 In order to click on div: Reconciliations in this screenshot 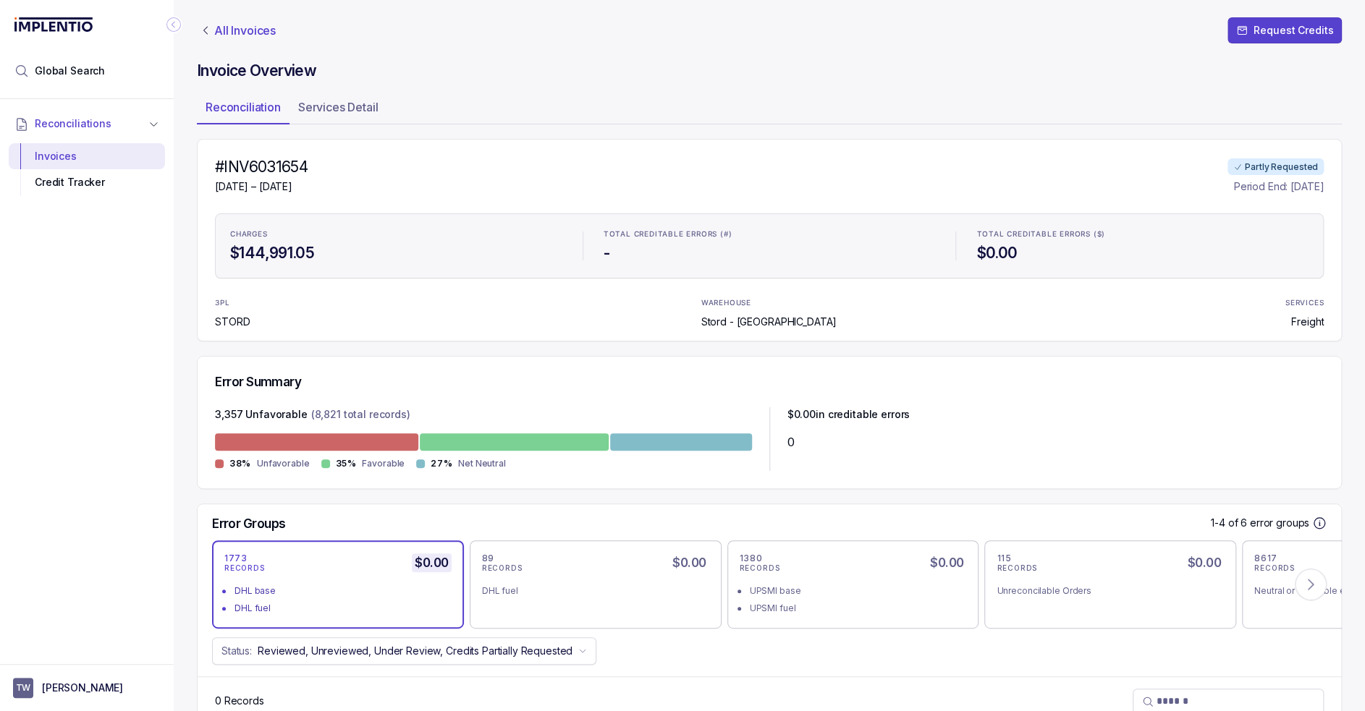, I will do `click(87, 169)`.